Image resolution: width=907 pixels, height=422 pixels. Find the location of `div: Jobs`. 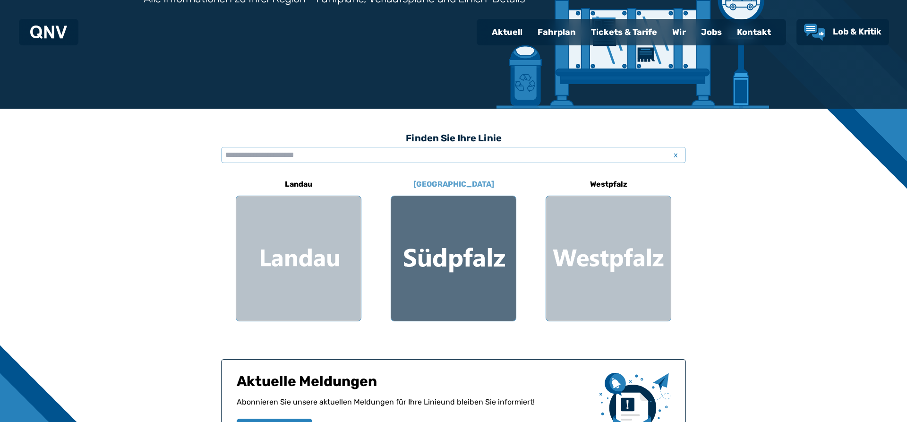

div: Jobs is located at coordinates (711, 32).